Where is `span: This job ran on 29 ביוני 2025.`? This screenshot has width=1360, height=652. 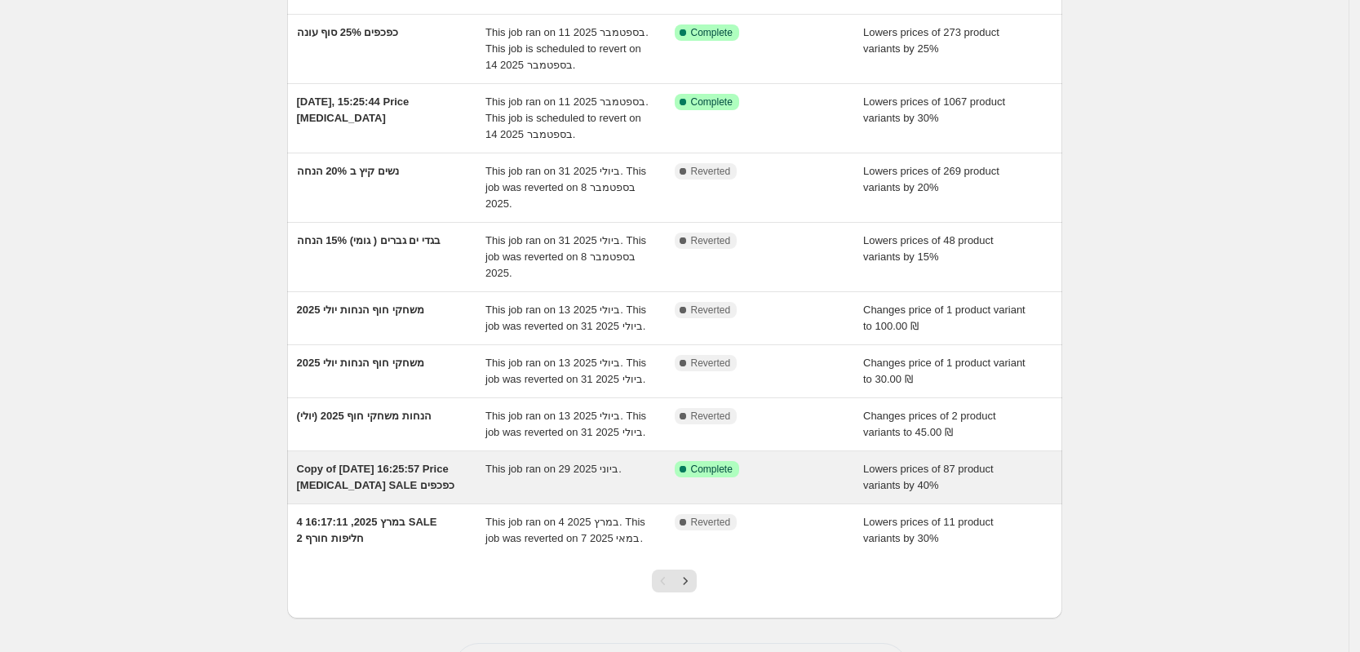
span: This job ran on 29 ביוני 2025. is located at coordinates (553, 468).